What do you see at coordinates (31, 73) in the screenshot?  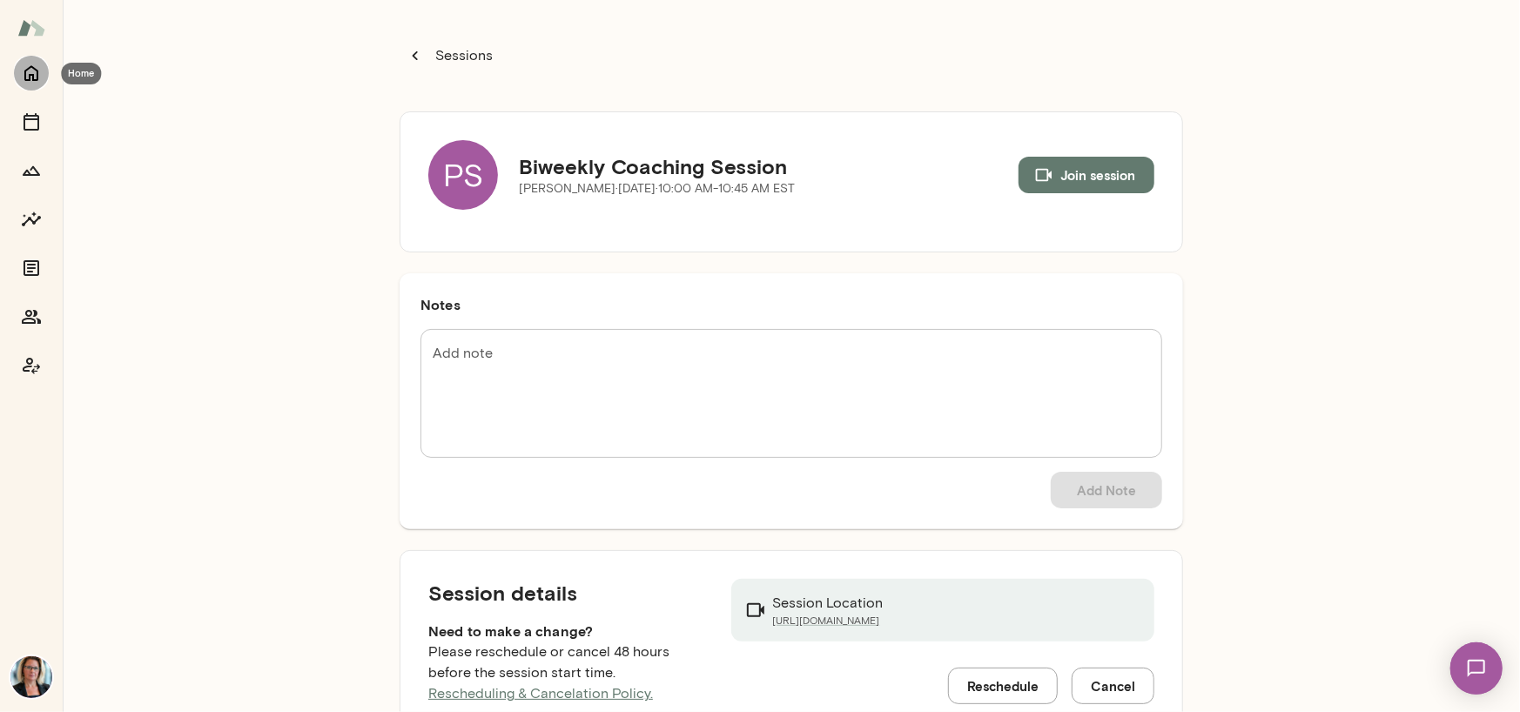 I see `button: Home` at bounding box center [31, 73].